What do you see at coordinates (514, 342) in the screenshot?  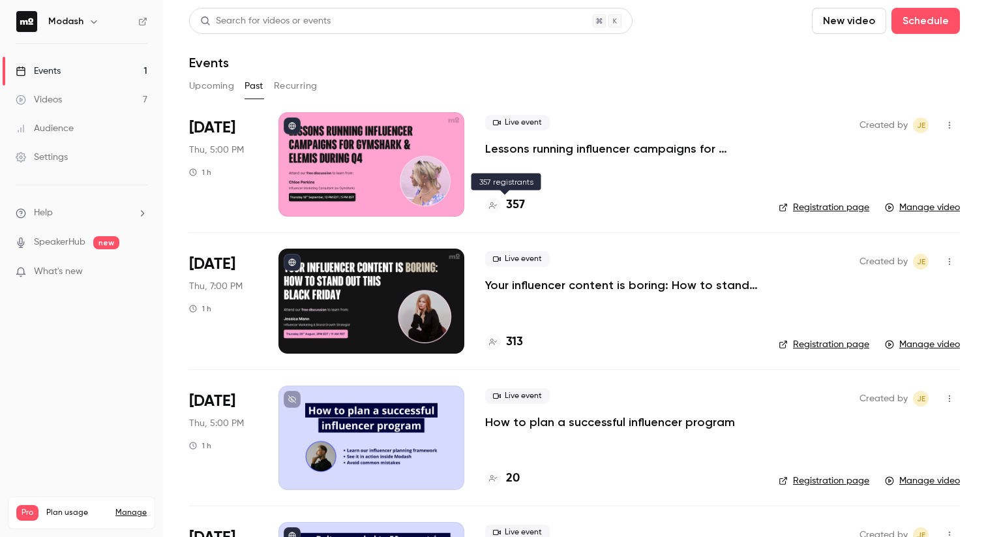 I see `h4: 313` at bounding box center [514, 342].